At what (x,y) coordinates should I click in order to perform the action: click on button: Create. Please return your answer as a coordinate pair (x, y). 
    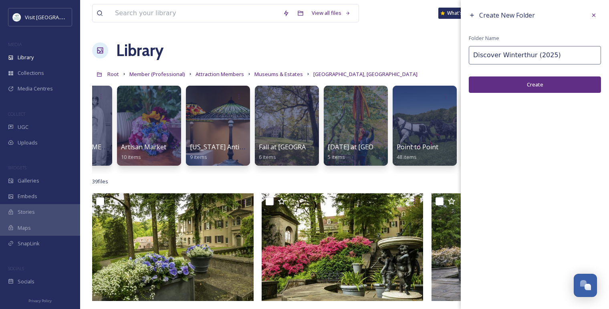
    Looking at the image, I should click on (535, 85).